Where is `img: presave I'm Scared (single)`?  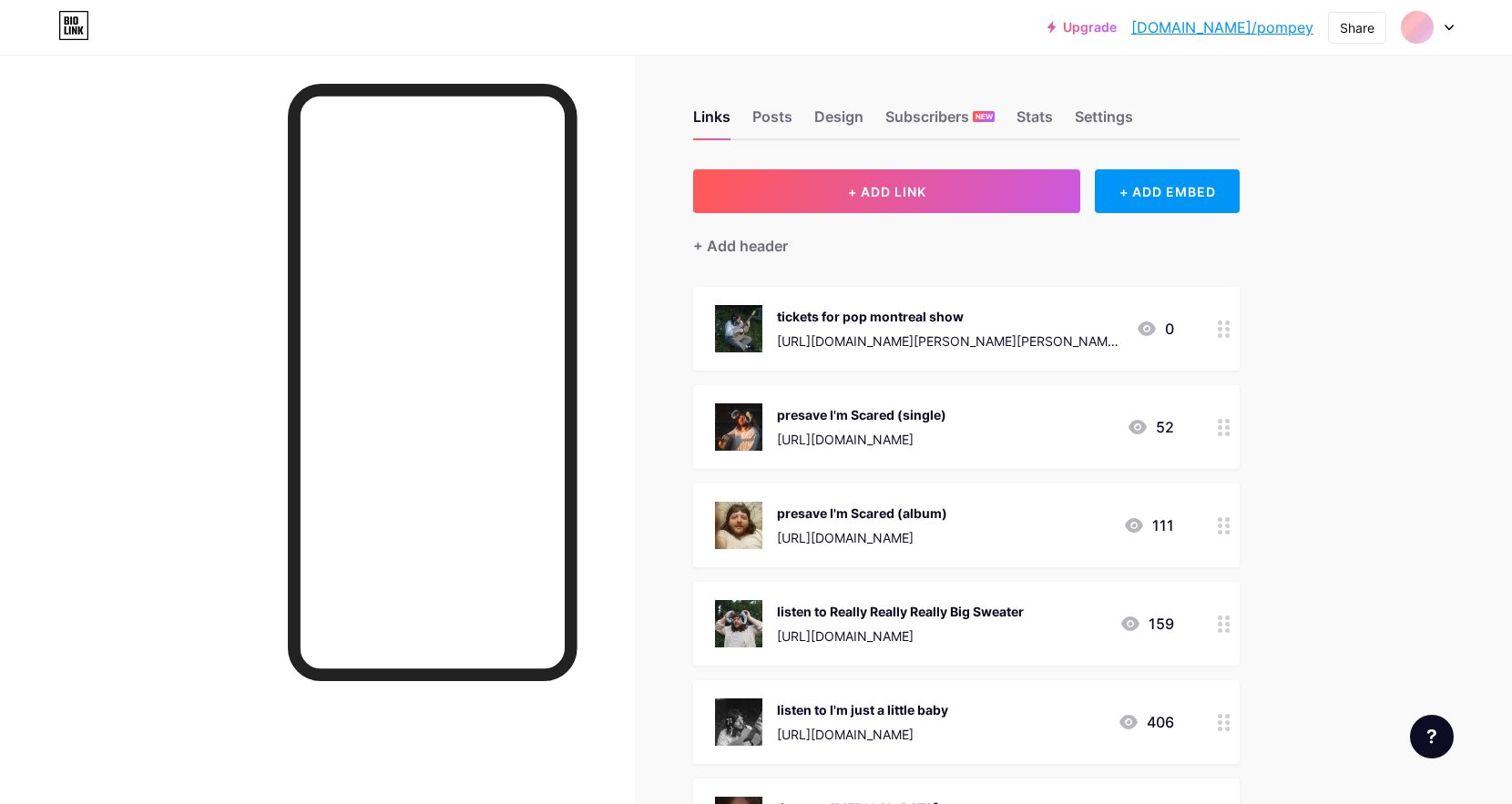
img: presave I'm Scared (single) is located at coordinates (739, 427).